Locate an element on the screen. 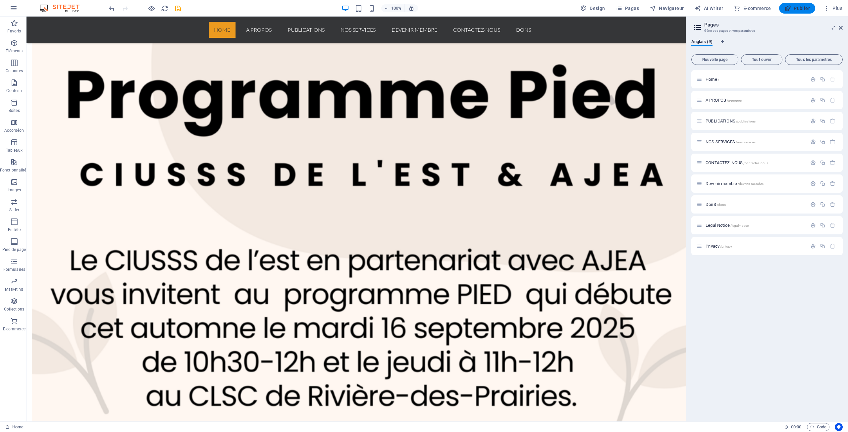 The width and height of the screenshot is (848, 432). h6: 100% is located at coordinates (397, 8).